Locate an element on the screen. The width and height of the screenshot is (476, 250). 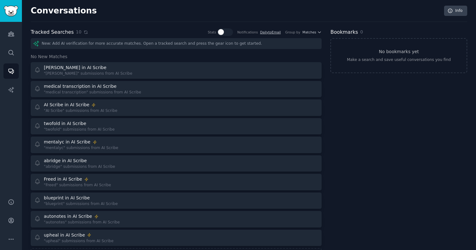
div: "mentalyc" submissions from AI Scribe is located at coordinates (81, 148).